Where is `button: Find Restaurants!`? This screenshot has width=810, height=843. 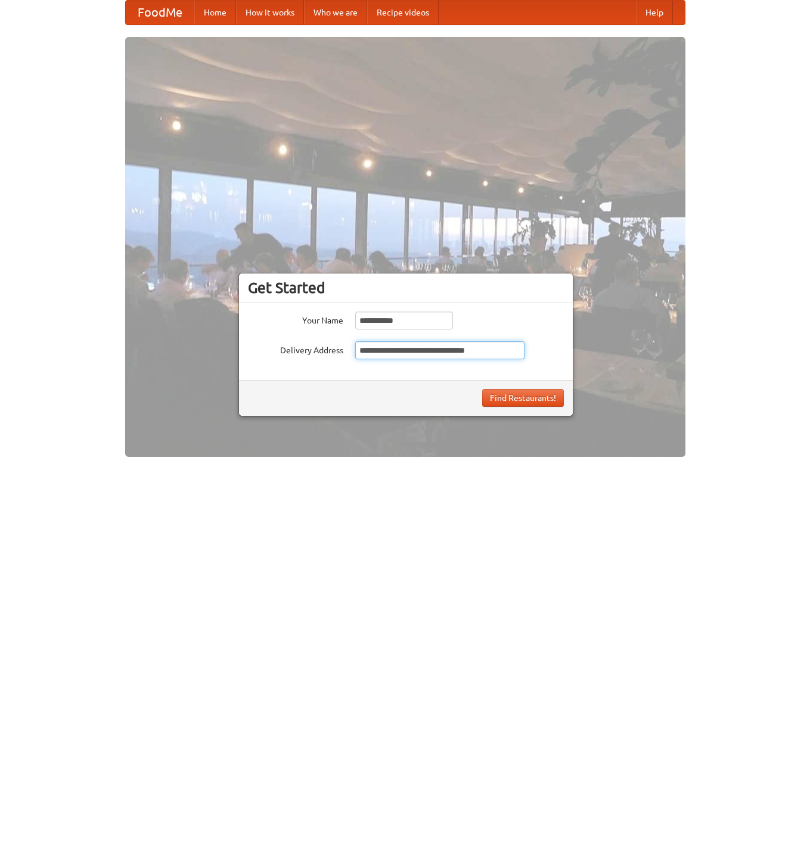 button: Find Restaurants! is located at coordinates (523, 398).